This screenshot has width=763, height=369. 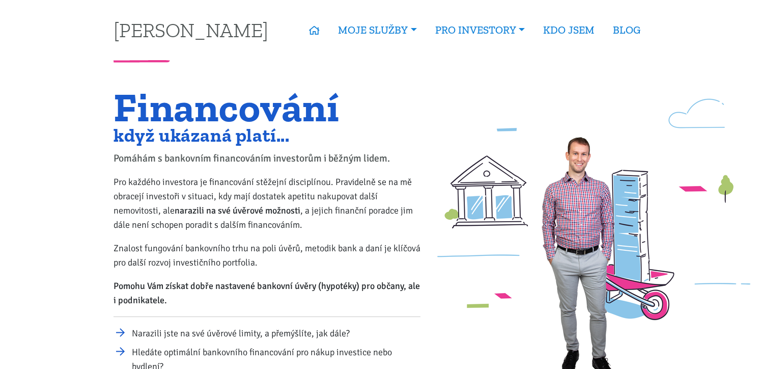 I want to click on a: PRO INVESTORY, so click(x=480, y=30).